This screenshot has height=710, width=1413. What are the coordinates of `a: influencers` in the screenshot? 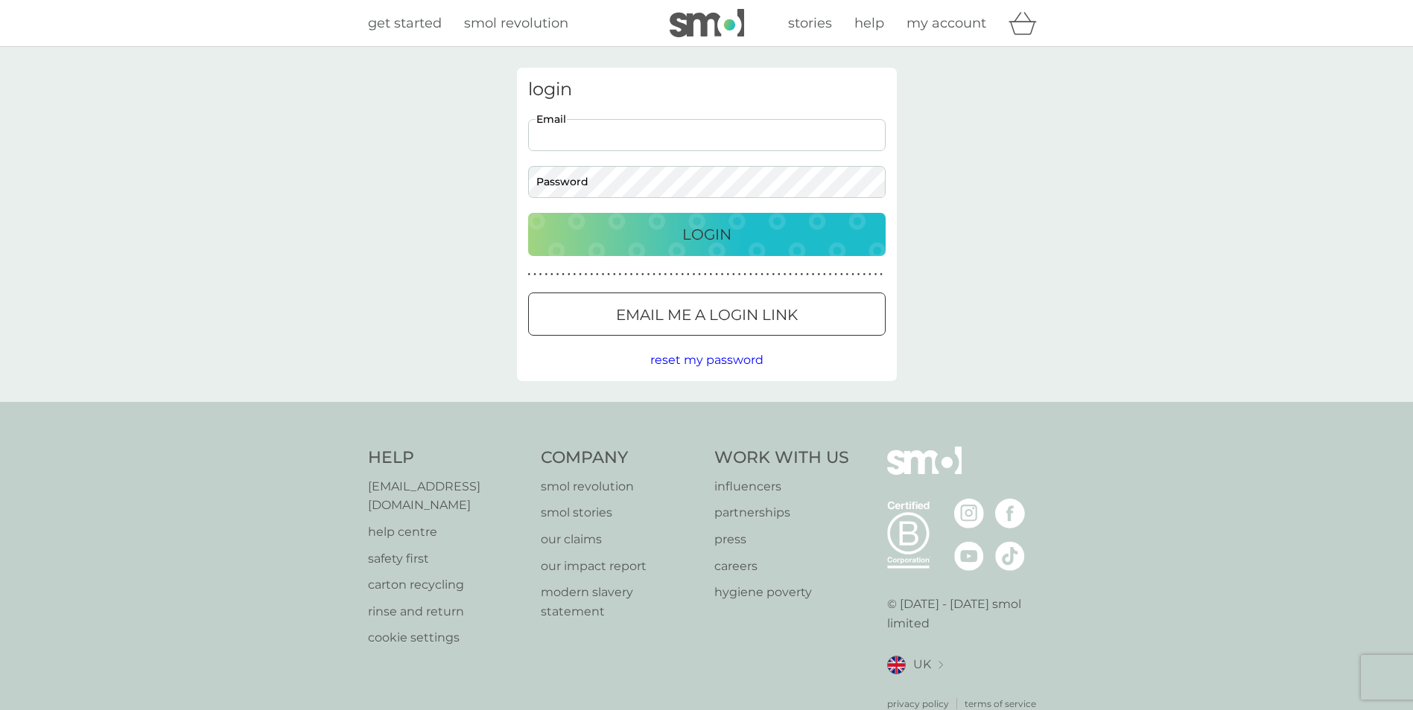 It's located at (781, 487).